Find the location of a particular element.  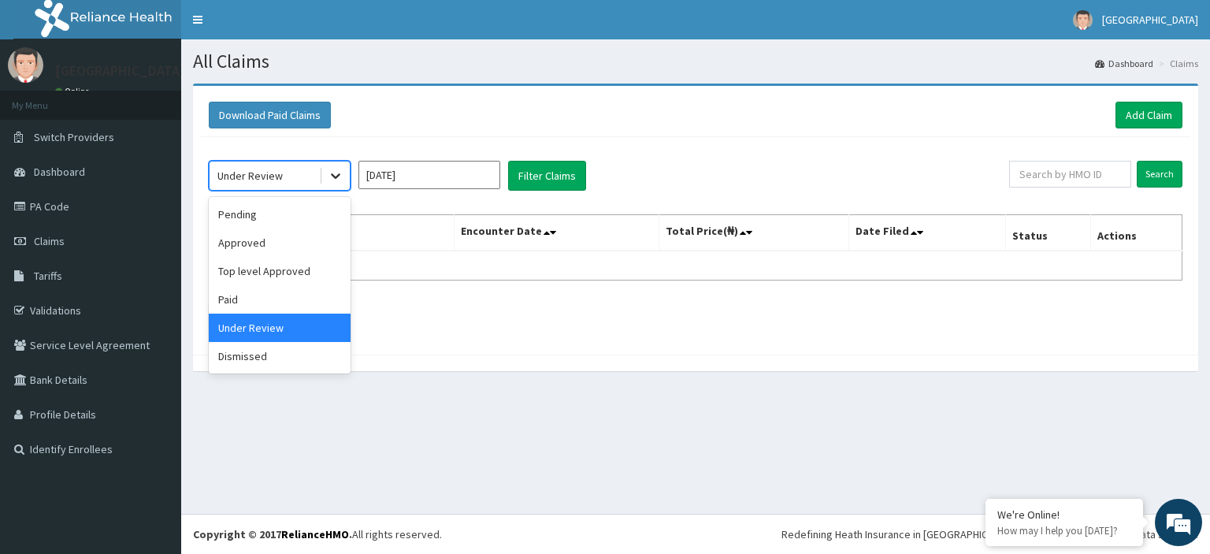

div: Top level Approved is located at coordinates (280, 271).